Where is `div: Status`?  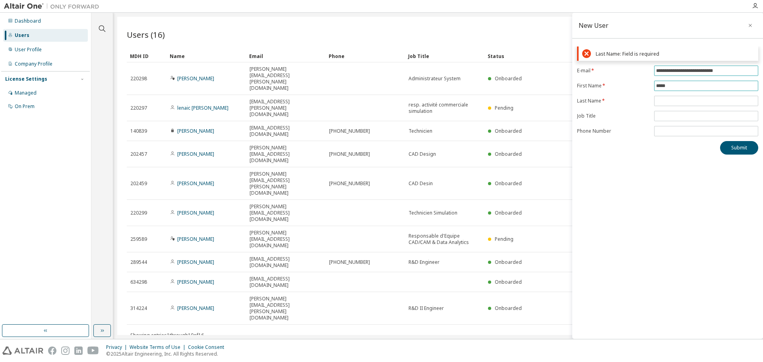
div: Status is located at coordinates (597, 56).